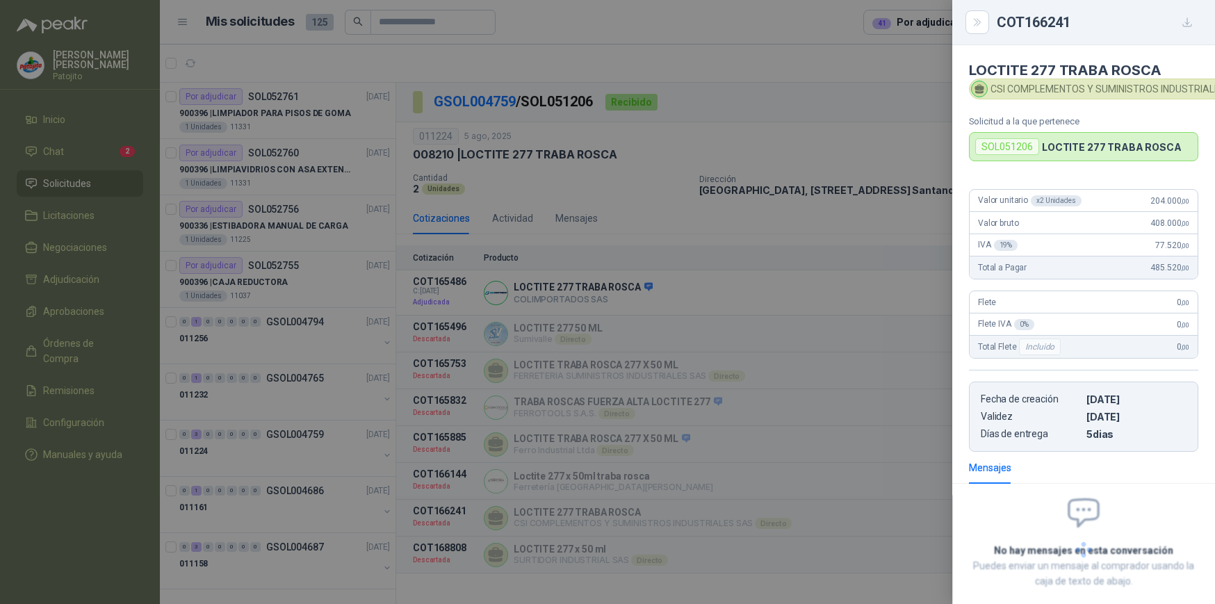 The image size is (1215, 604). Describe the element at coordinates (1020, 347) in the screenshot. I see `span: Total Flete` at that location.